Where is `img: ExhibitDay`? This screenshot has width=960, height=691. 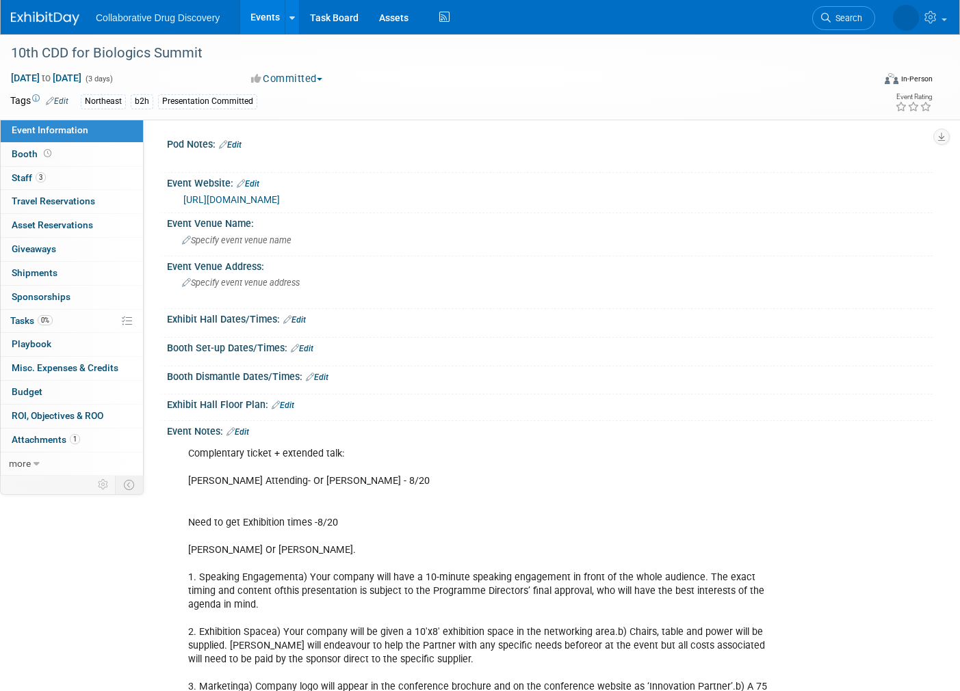 img: ExhibitDay is located at coordinates (45, 18).